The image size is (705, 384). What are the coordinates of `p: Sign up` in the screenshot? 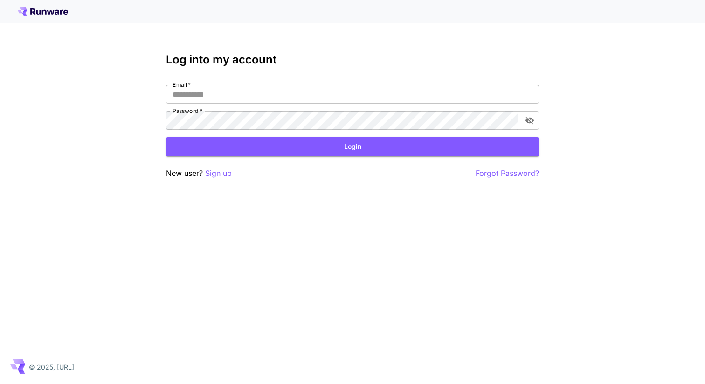 It's located at (218, 173).